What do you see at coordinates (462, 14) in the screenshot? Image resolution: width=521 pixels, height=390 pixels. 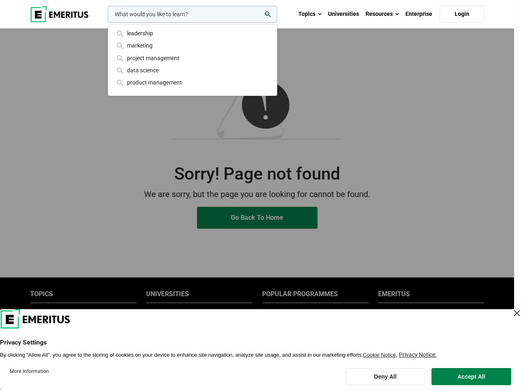 I see `a: Login` at bounding box center [462, 14].